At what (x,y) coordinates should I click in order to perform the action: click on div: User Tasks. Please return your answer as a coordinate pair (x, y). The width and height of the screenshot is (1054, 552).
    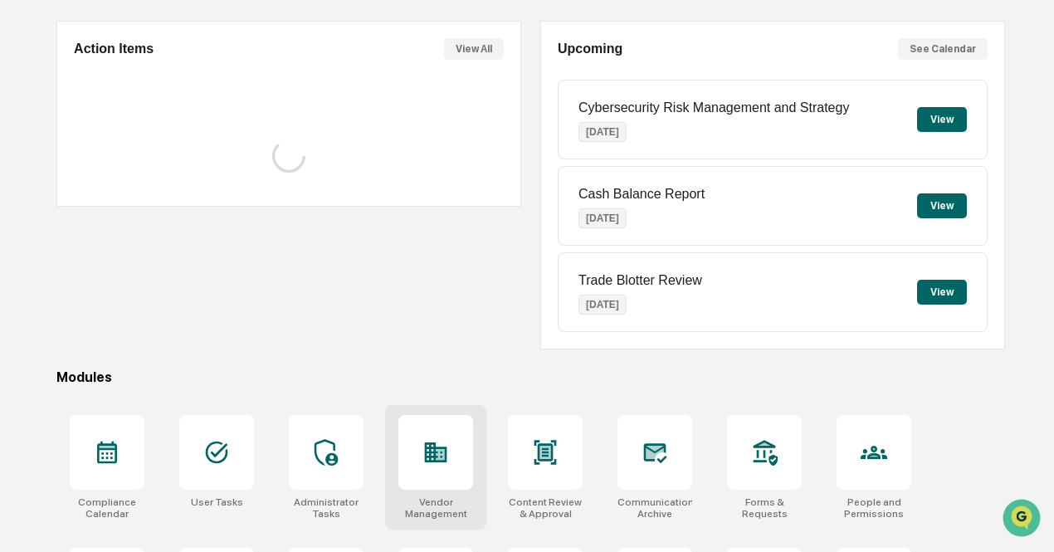
    Looking at the image, I should click on (217, 502).